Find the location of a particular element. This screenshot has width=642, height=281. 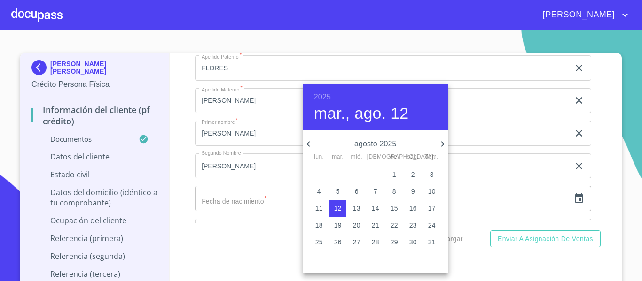

p: 7 is located at coordinates (375, 192).